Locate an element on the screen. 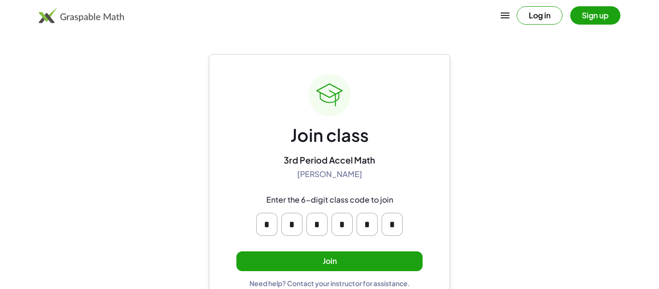 The image size is (659, 289). div: Join class is located at coordinates (330, 135).